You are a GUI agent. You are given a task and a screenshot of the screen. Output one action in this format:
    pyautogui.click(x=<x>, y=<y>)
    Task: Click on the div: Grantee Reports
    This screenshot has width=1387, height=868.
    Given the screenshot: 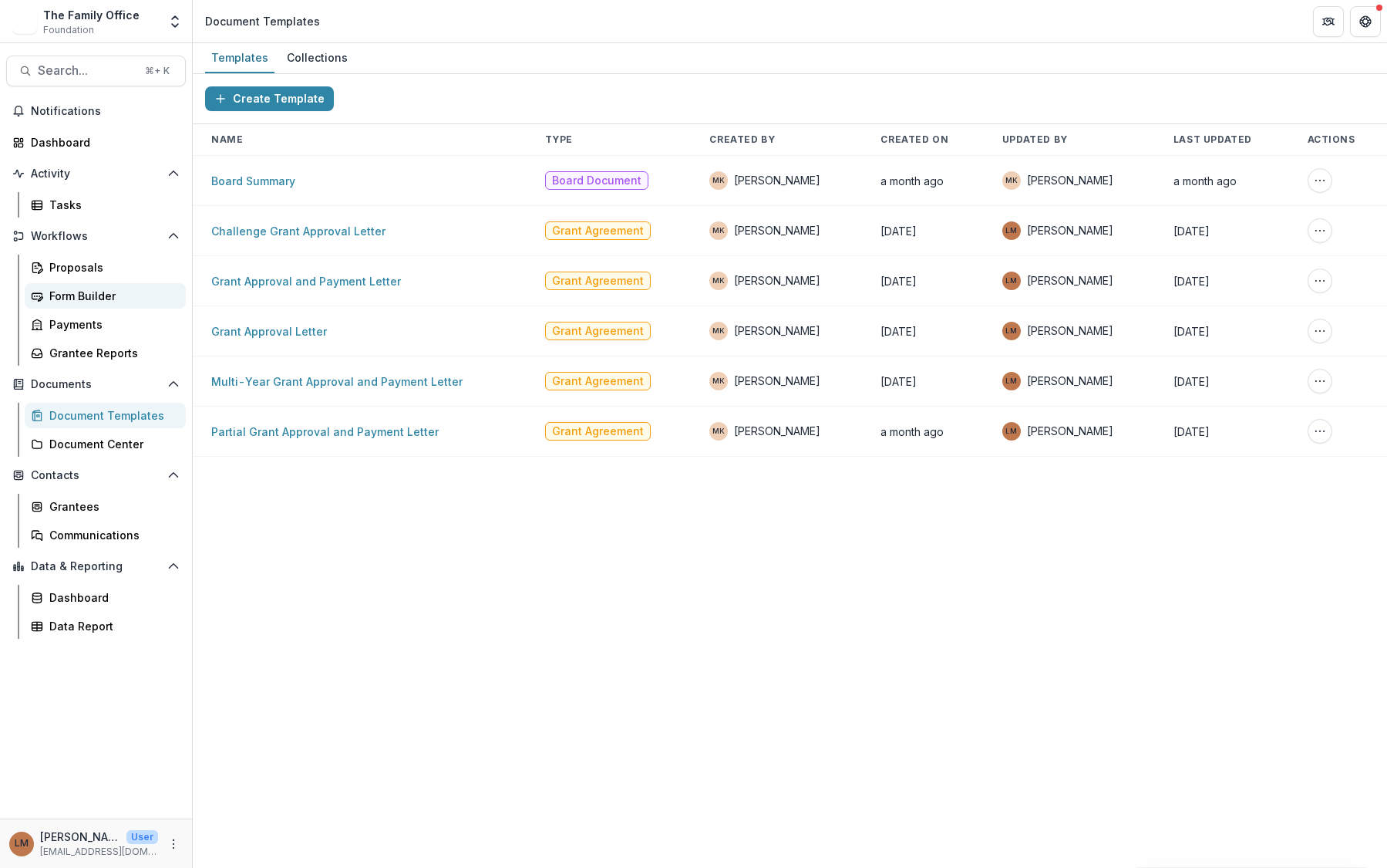 What is the action you would take?
    pyautogui.click(x=111, y=353)
    